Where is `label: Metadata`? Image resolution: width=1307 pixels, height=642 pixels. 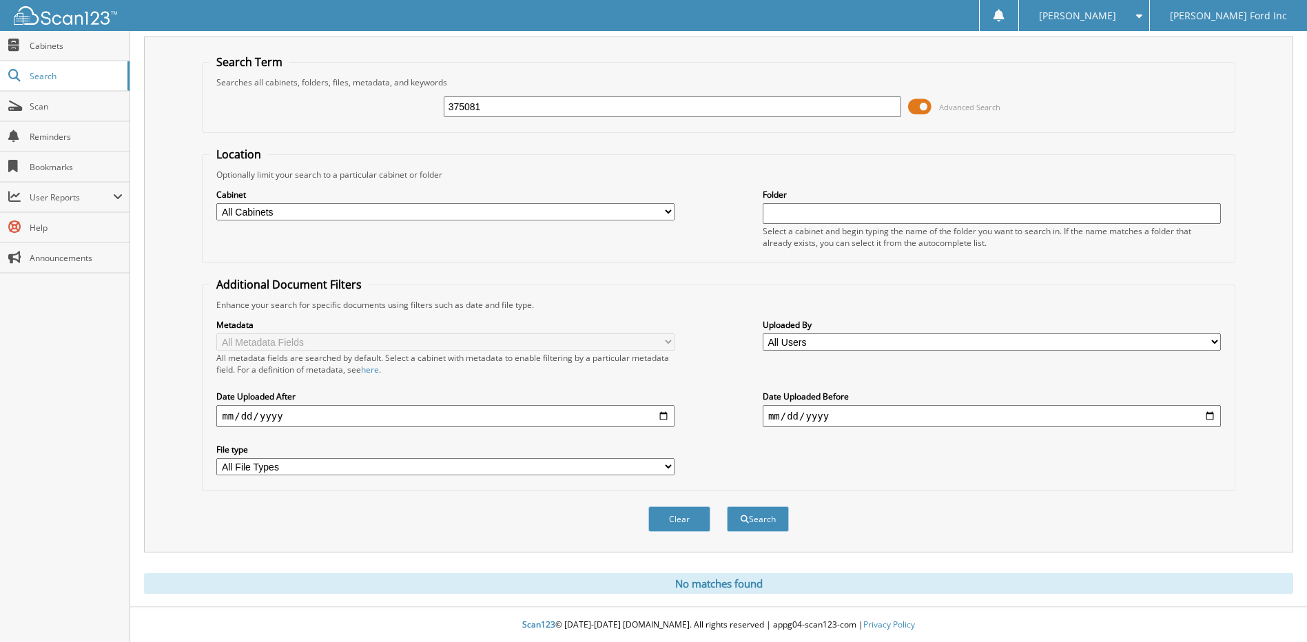
label: Metadata is located at coordinates (445, 325).